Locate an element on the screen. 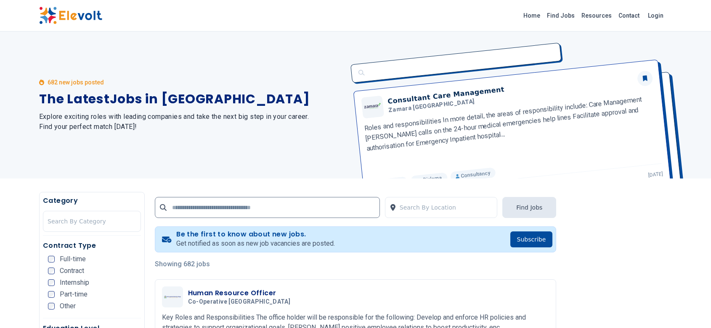 The image size is (711, 328). a: Contact is located at coordinates (629, 16).